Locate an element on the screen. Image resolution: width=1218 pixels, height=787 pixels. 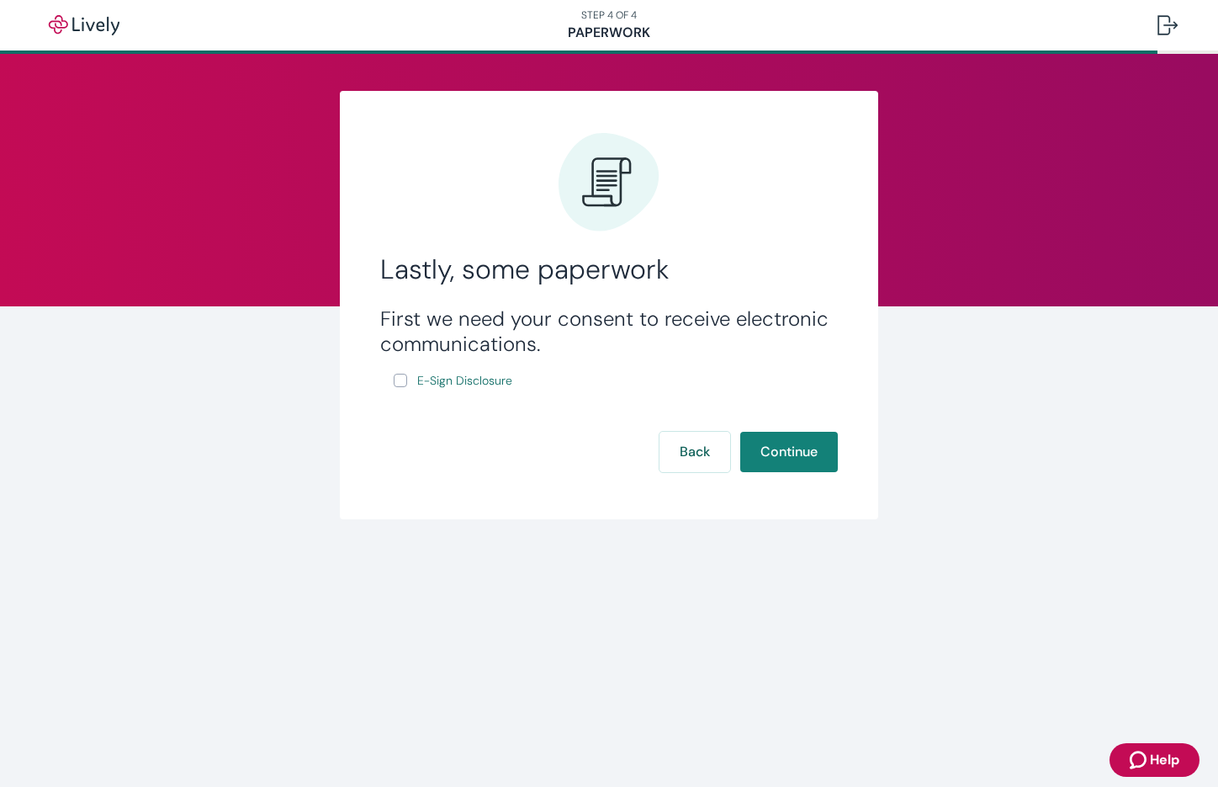
button: Continue is located at coordinates (789, 452).